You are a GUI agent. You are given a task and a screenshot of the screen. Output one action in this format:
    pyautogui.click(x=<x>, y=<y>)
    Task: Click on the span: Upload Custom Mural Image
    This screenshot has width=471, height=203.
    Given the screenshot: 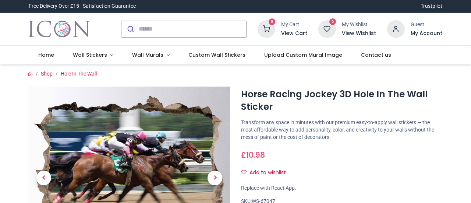 What is the action you would take?
    pyautogui.click(x=303, y=55)
    